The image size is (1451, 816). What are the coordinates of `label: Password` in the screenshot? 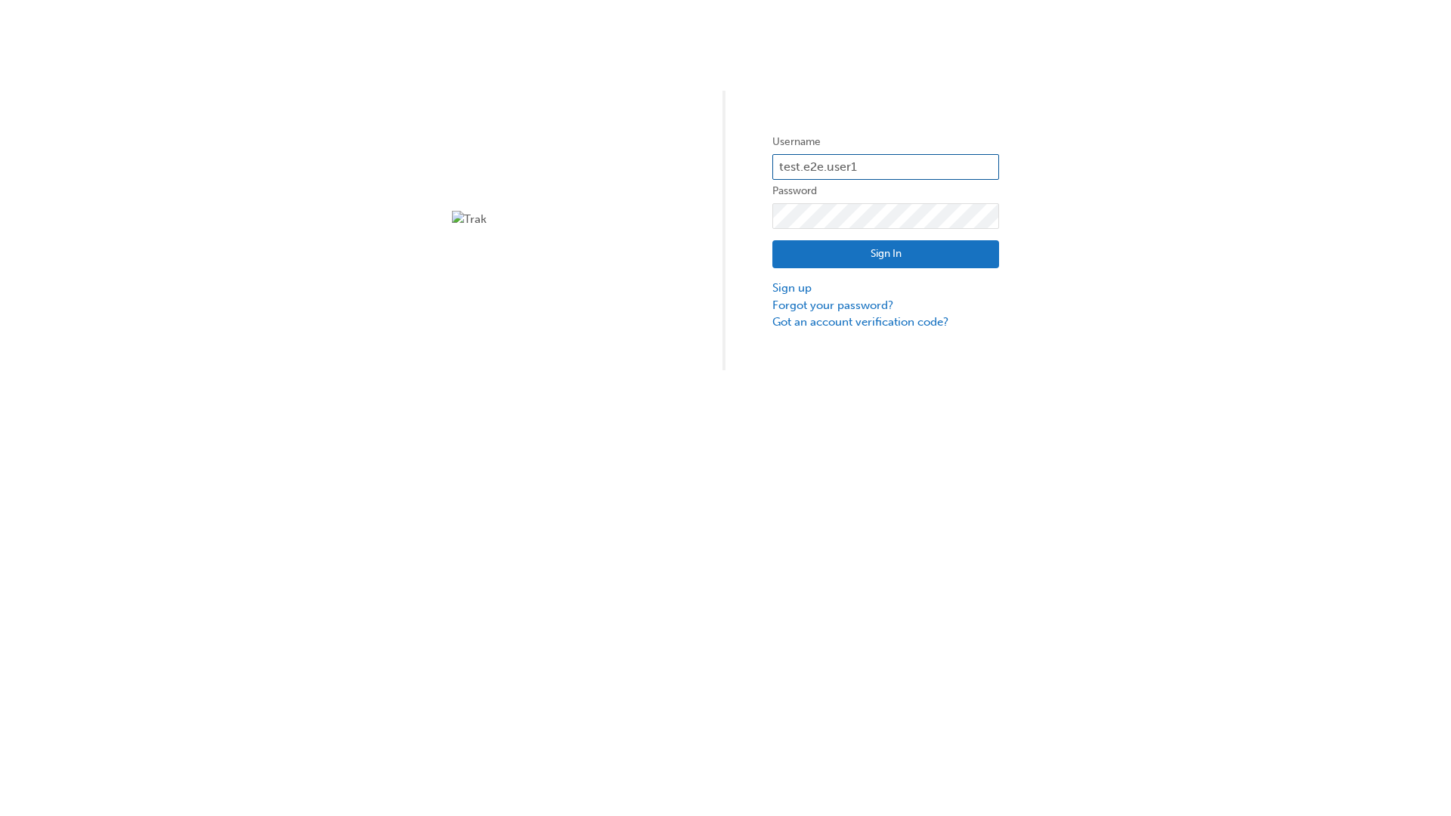 It's located at (886, 191).